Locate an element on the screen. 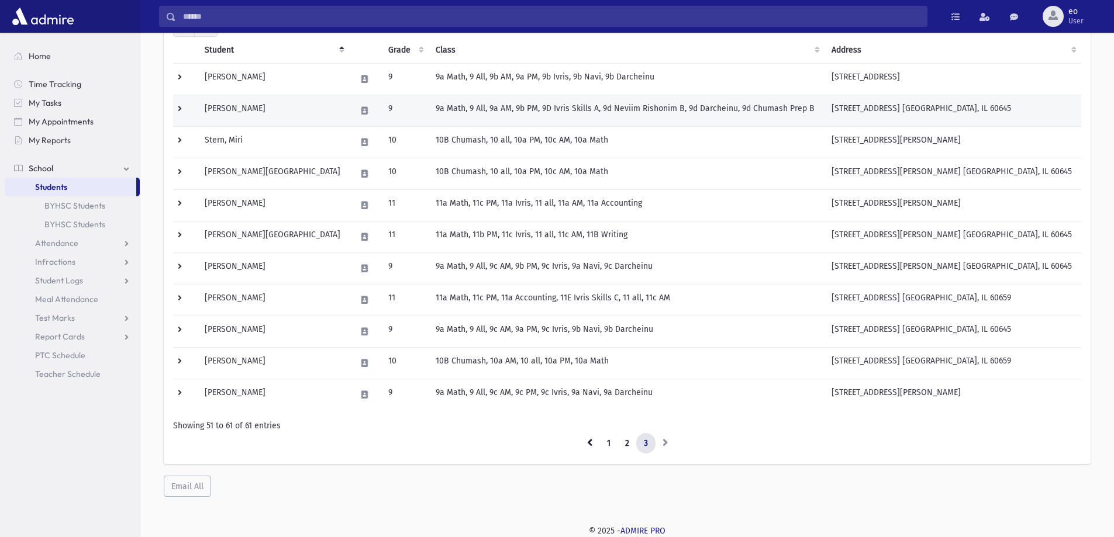 Image resolution: width=1114 pixels, height=537 pixels. a: 1 is located at coordinates (609, 444).